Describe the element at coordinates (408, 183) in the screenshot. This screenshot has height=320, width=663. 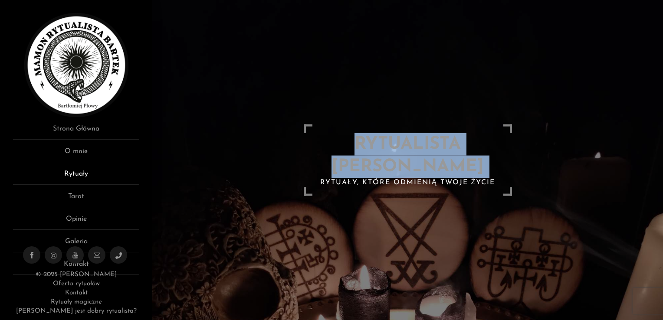
I see `h2: Rytuały, które odmienią Twoje życie` at that location.